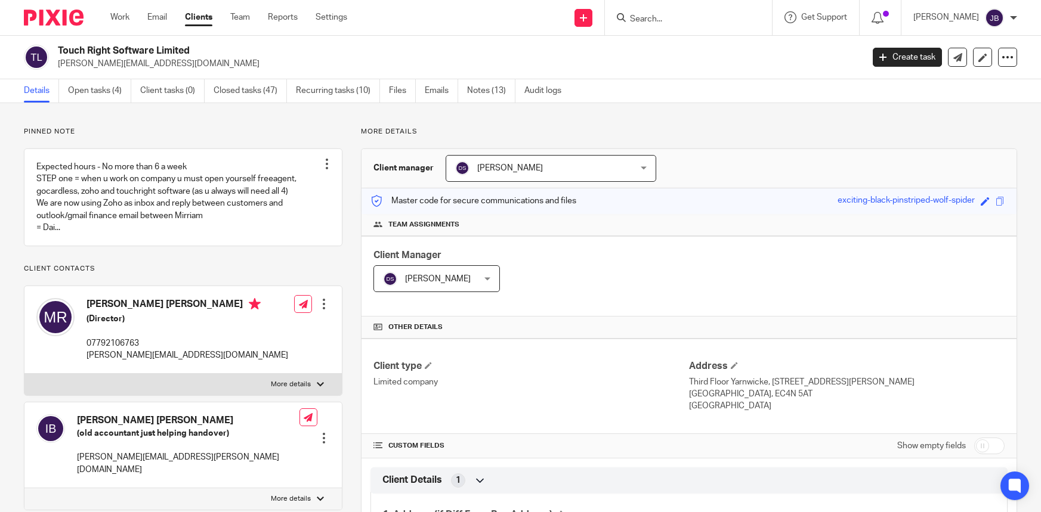 Image resolution: width=1041 pixels, height=512 pixels. What do you see at coordinates (531, 366) in the screenshot?
I see `h4: Client type` at bounding box center [531, 366].